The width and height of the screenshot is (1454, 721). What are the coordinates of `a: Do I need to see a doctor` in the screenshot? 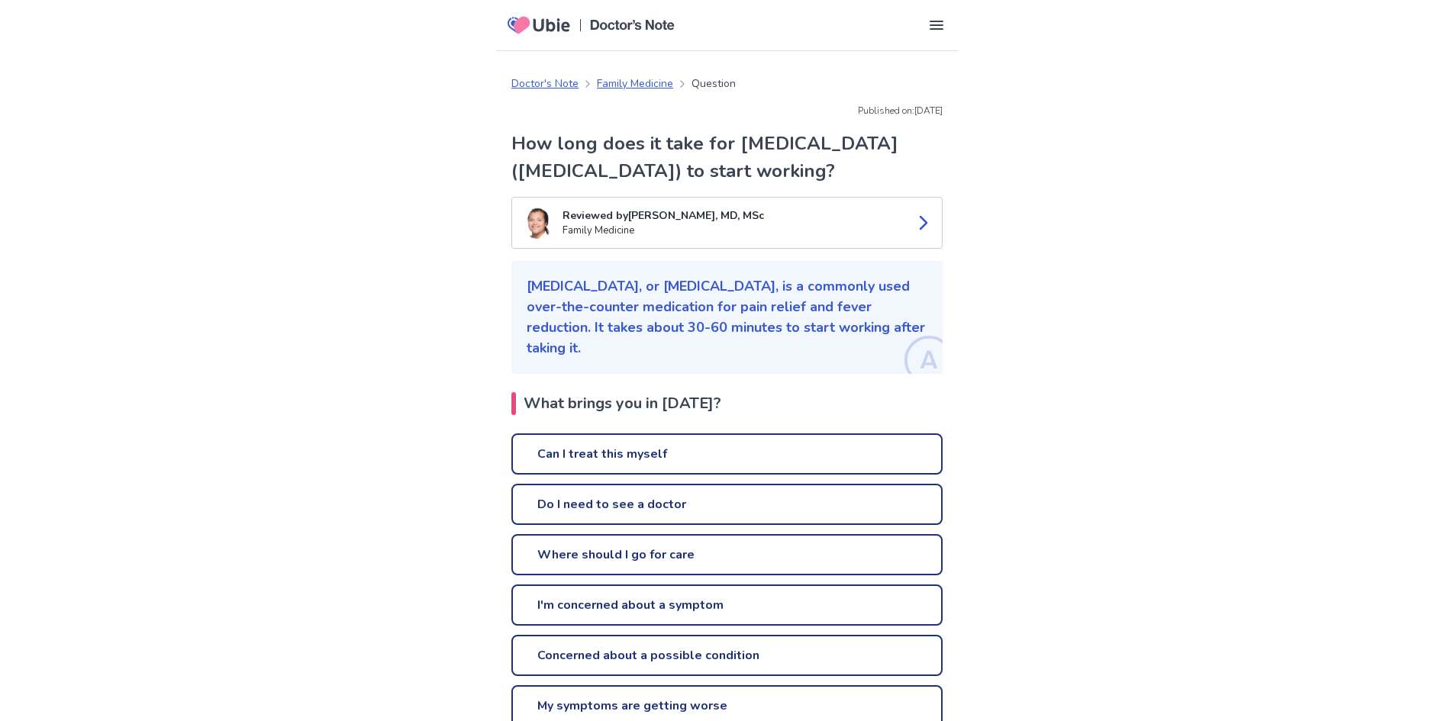 It's located at (726, 504).